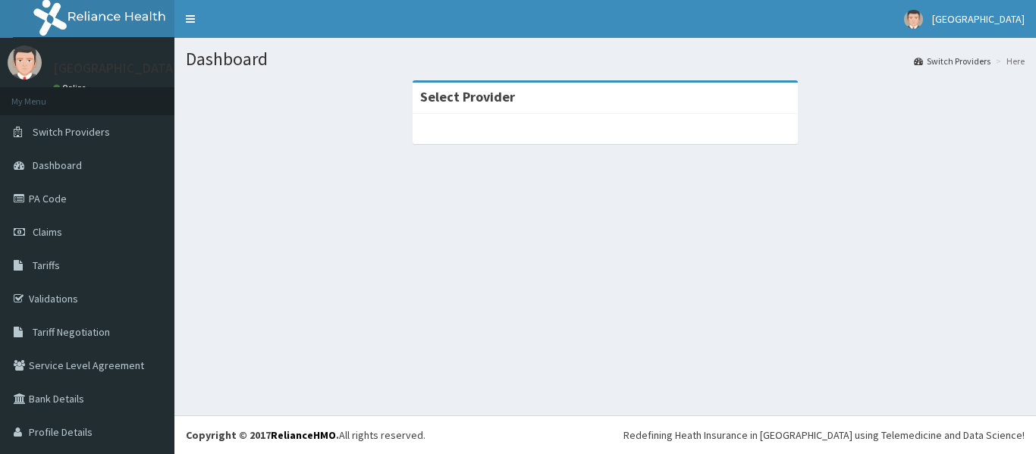  I want to click on span: Tariffs, so click(46, 265).